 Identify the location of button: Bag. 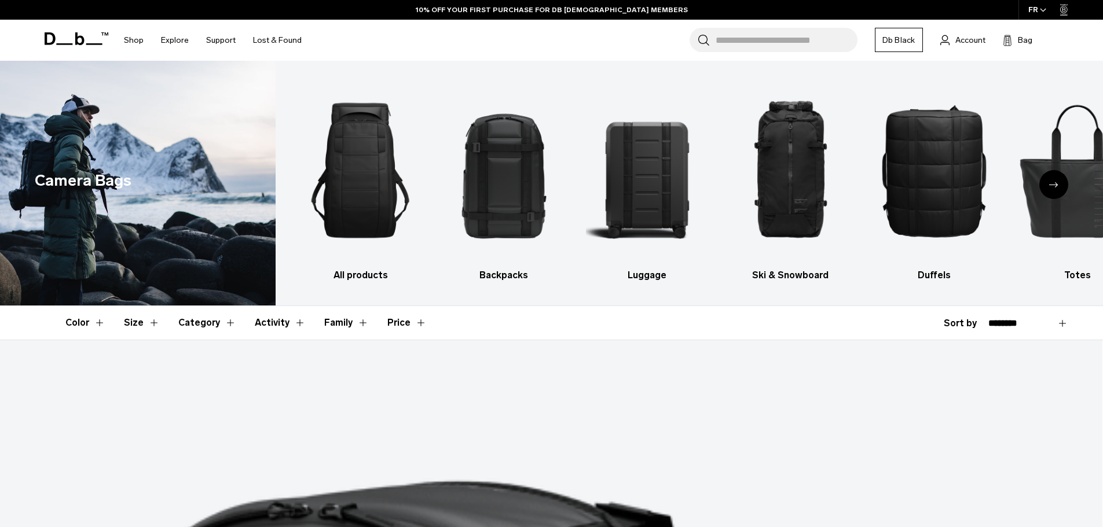
(1017, 40).